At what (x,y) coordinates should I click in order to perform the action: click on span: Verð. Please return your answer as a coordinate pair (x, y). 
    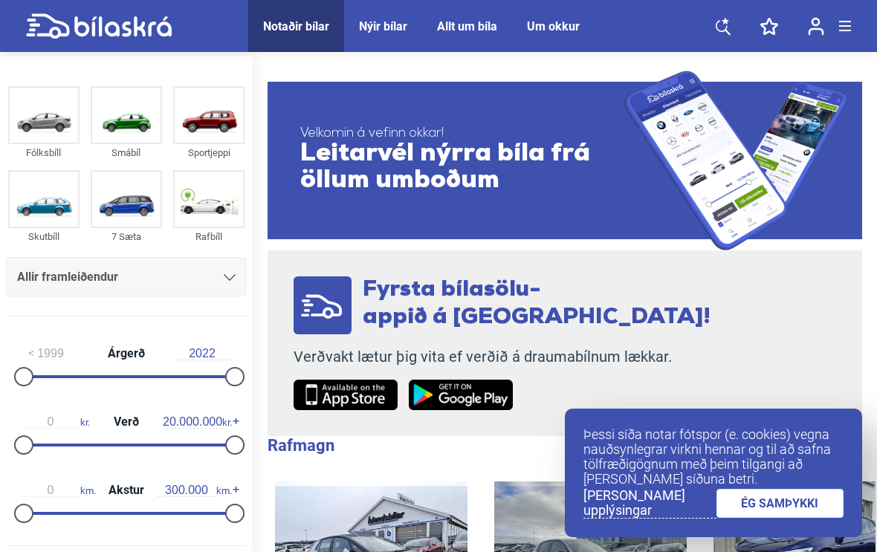
    Looking at the image, I should click on (126, 422).